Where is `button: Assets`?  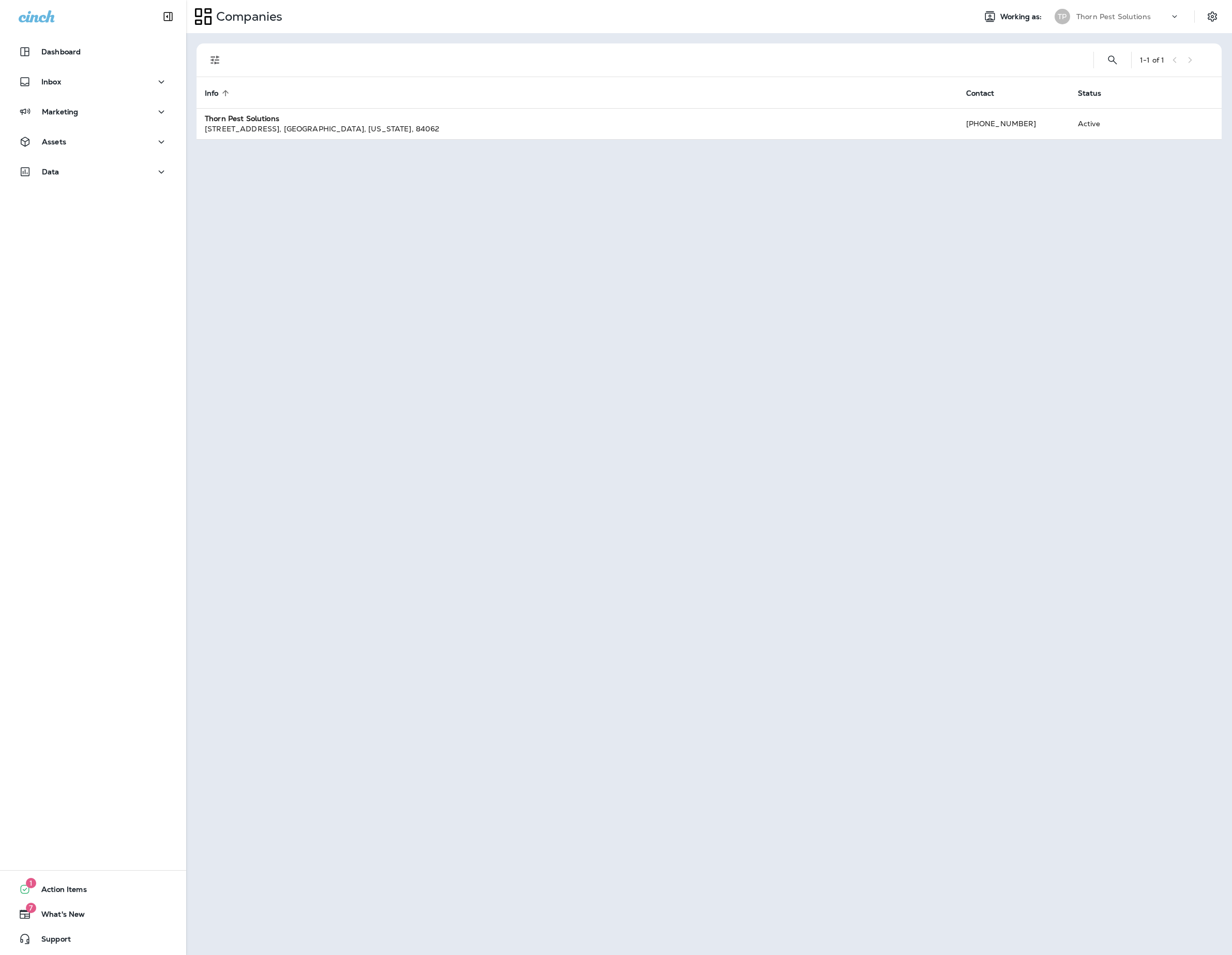 button: Assets is located at coordinates (93, 141).